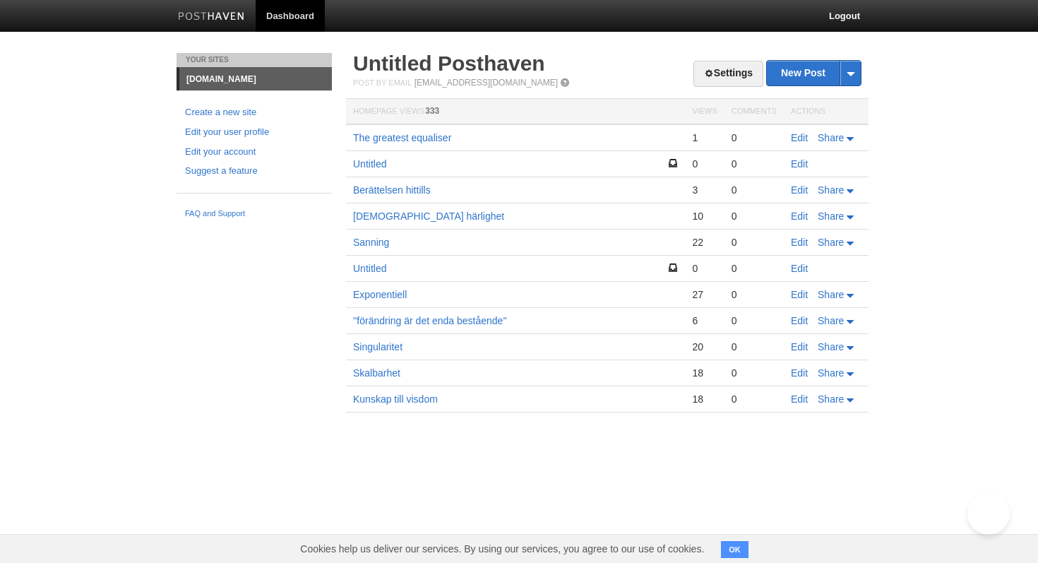 This screenshot has width=1038, height=563. I want to click on a: Skalbarhet, so click(376, 373).